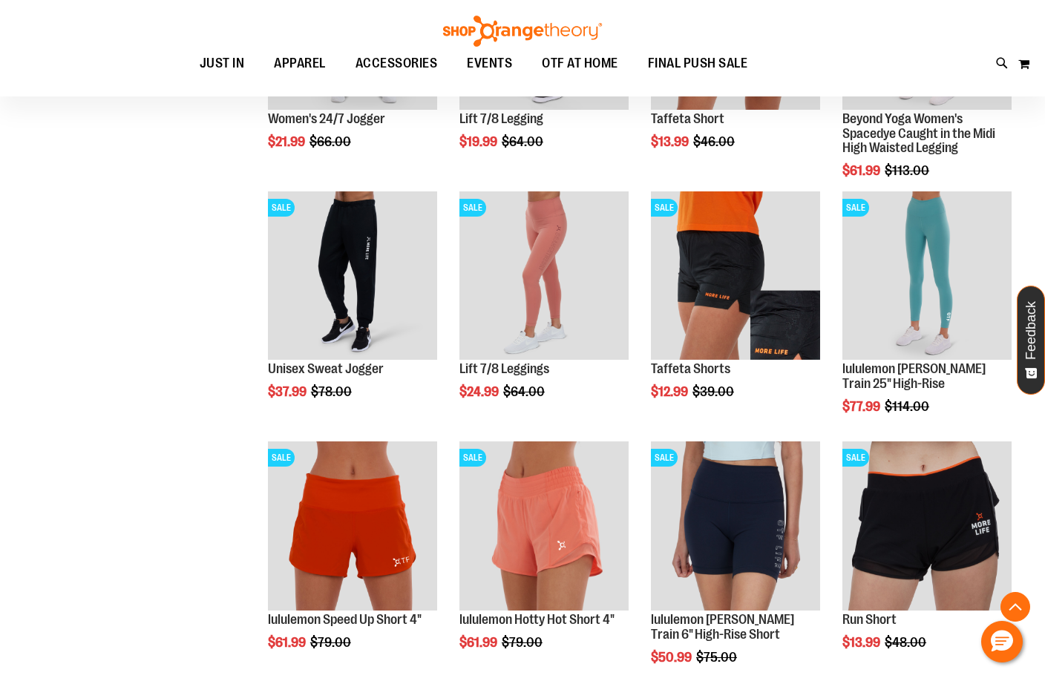 Image resolution: width=1045 pixels, height=681 pixels. What do you see at coordinates (536, 620) in the screenshot?
I see `a: lululemon Hotty Hot Short 4"` at bounding box center [536, 620].